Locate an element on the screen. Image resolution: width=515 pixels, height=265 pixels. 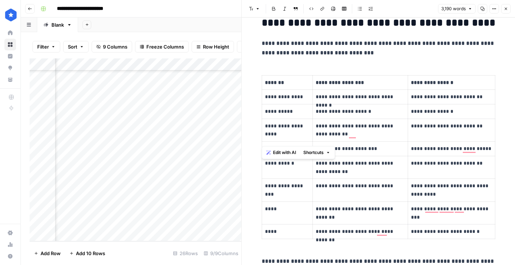
a: Usage is located at coordinates (10, 244).